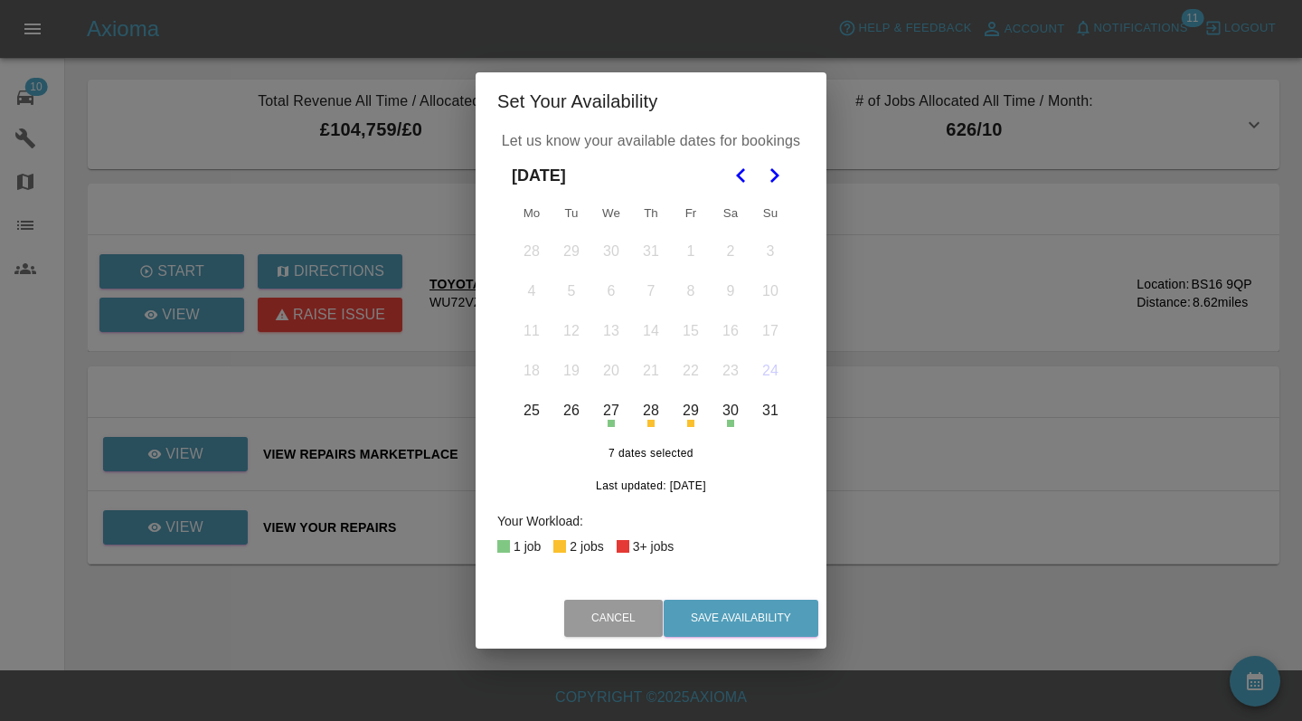  What do you see at coordinates (611, 251) in the screenshot?
I see `button: Wednesday, July 30th, 2025` at bounding box center [611, 251].